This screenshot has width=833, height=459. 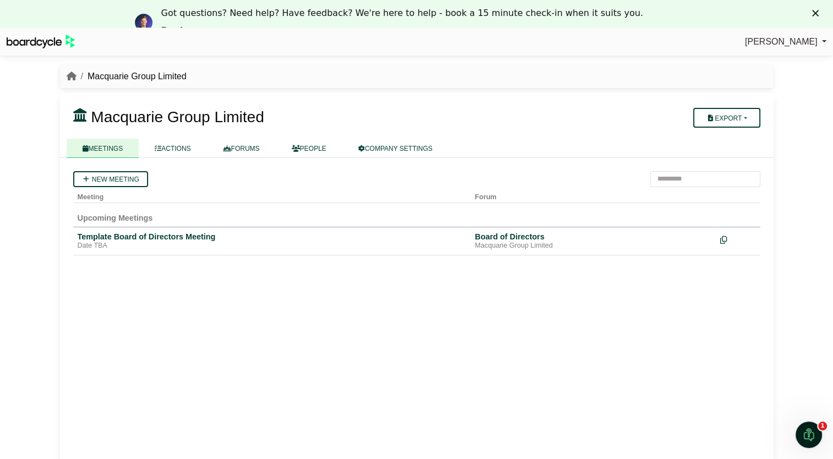 What do you see at coordinates (127, 77) in the screenshot?
I see `nav: breadcrumb` at bounding box center [127, 77].